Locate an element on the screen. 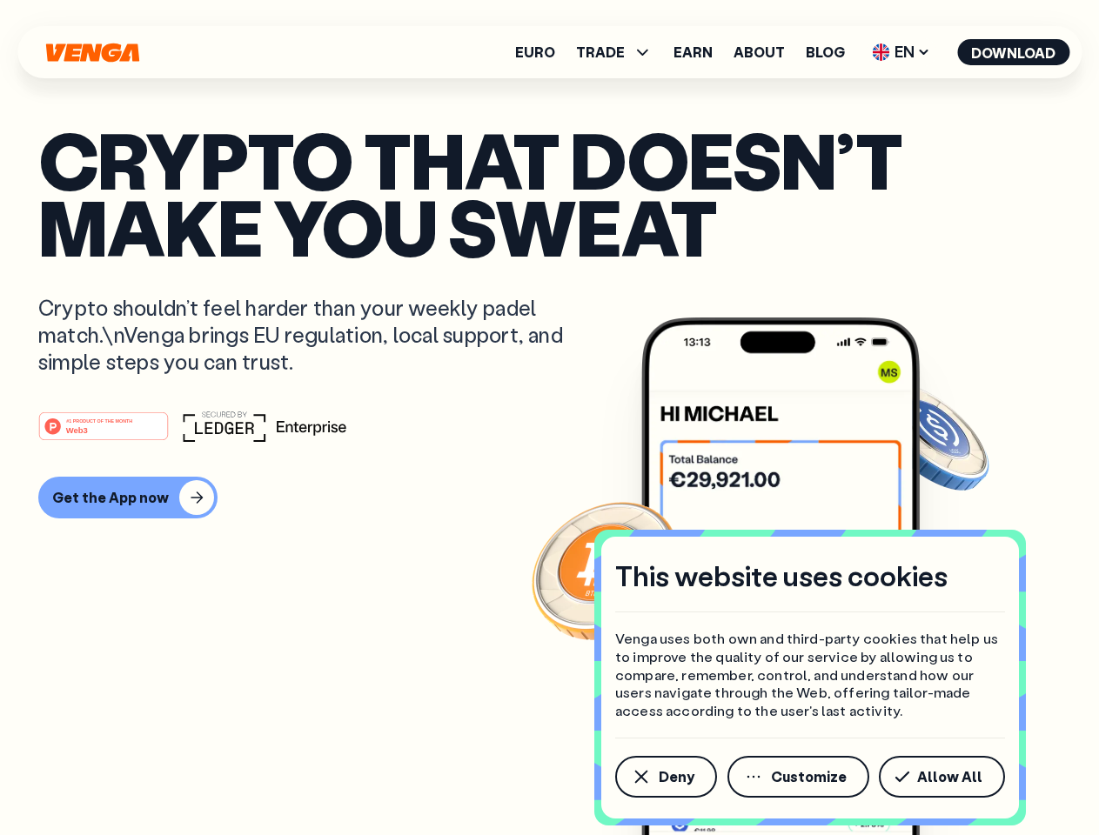  a: About is located at coordinates (759, 52).